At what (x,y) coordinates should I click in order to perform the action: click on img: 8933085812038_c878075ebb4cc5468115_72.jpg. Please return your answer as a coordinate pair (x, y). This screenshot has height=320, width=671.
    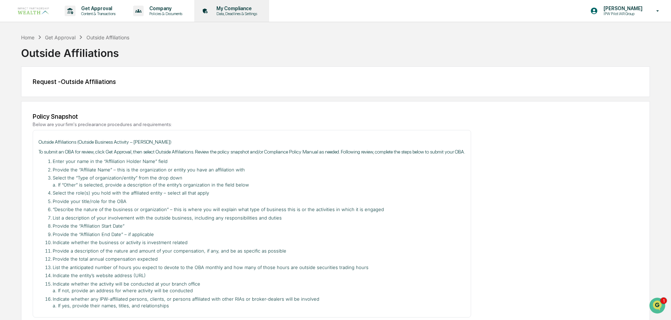
    Looking at the image, I should click on (21, 60).